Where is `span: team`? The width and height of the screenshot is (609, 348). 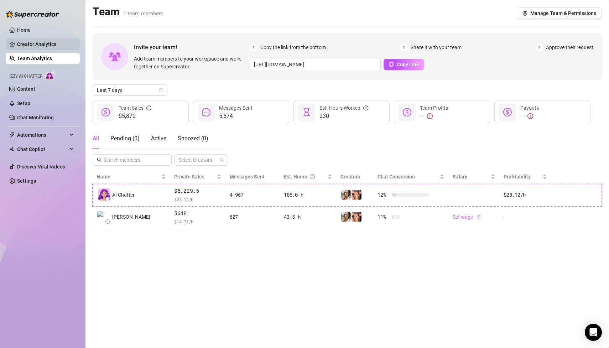 span: team is located at coordinates (222, 160).